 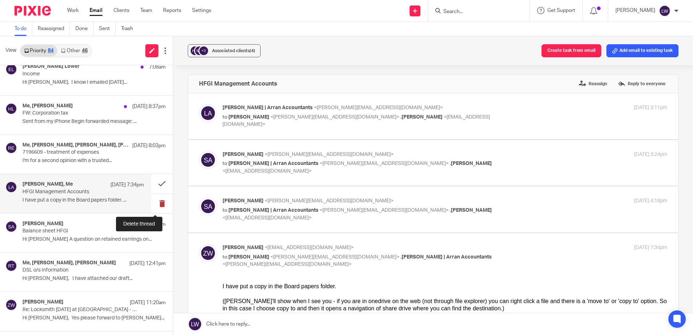 What do you see at coordinates (85, 51) in the screenshot?
I see `div: 46` at bounding box center [85, 51].